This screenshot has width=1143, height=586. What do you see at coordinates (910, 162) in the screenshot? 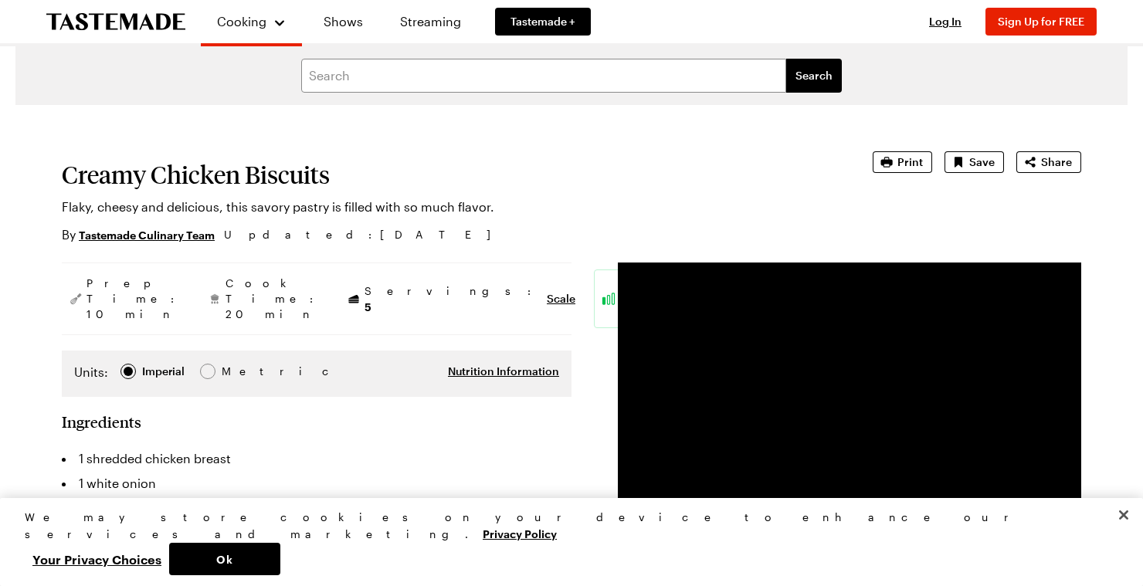
I see `span: Print` at bounding box center [910, 162].